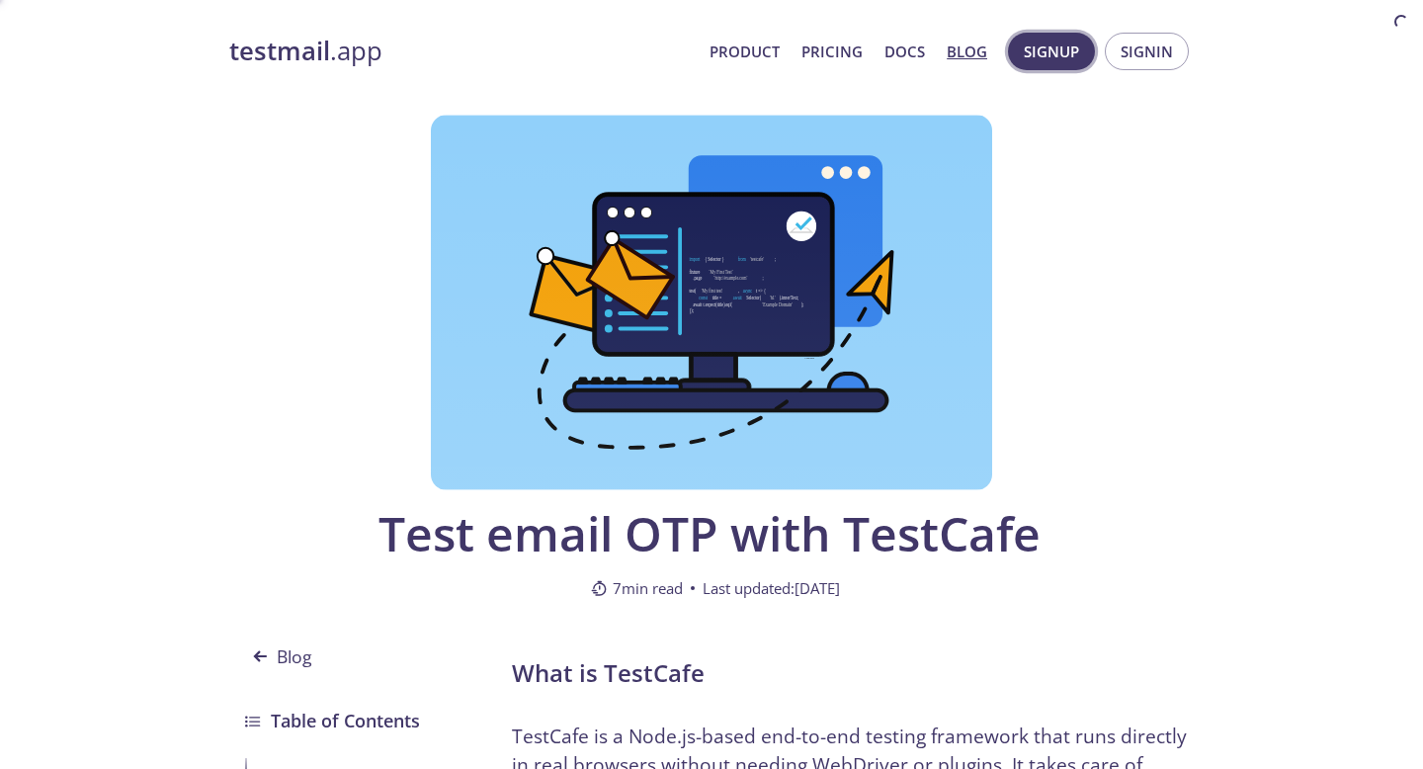 This screenshot has height=769, width=1423. What do you see at coordinates (1052, 51) in the screenshot?
I see `span: Signup` at bounding box center [1052, 51].